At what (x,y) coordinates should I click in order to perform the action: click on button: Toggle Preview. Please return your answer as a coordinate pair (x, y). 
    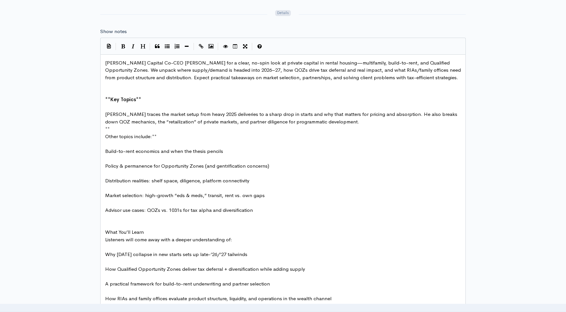
    Looking at the image, I should click on (225, 47).